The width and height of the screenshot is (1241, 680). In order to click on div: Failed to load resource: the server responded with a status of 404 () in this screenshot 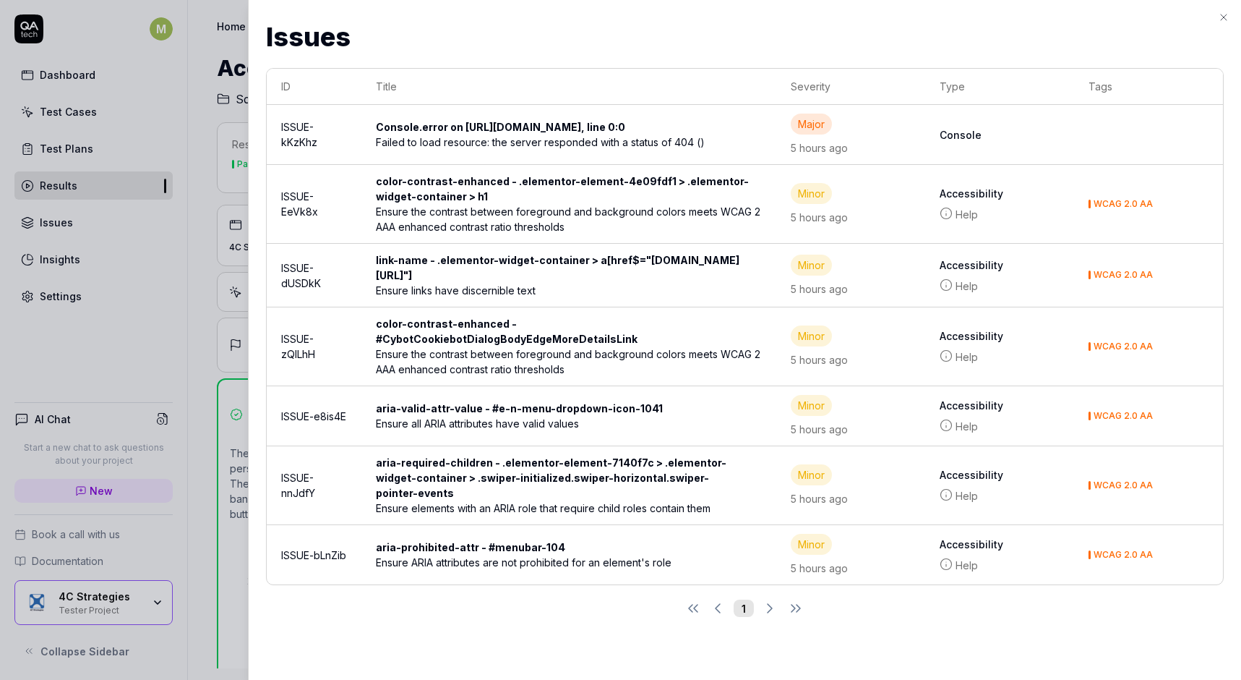, I will do `click(569, 142)`.